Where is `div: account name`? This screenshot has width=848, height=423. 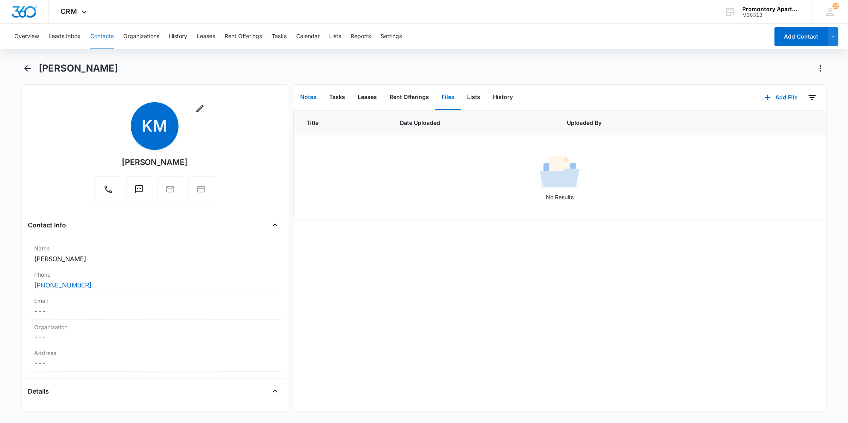 div: account name is located at coordinates (771, 9).